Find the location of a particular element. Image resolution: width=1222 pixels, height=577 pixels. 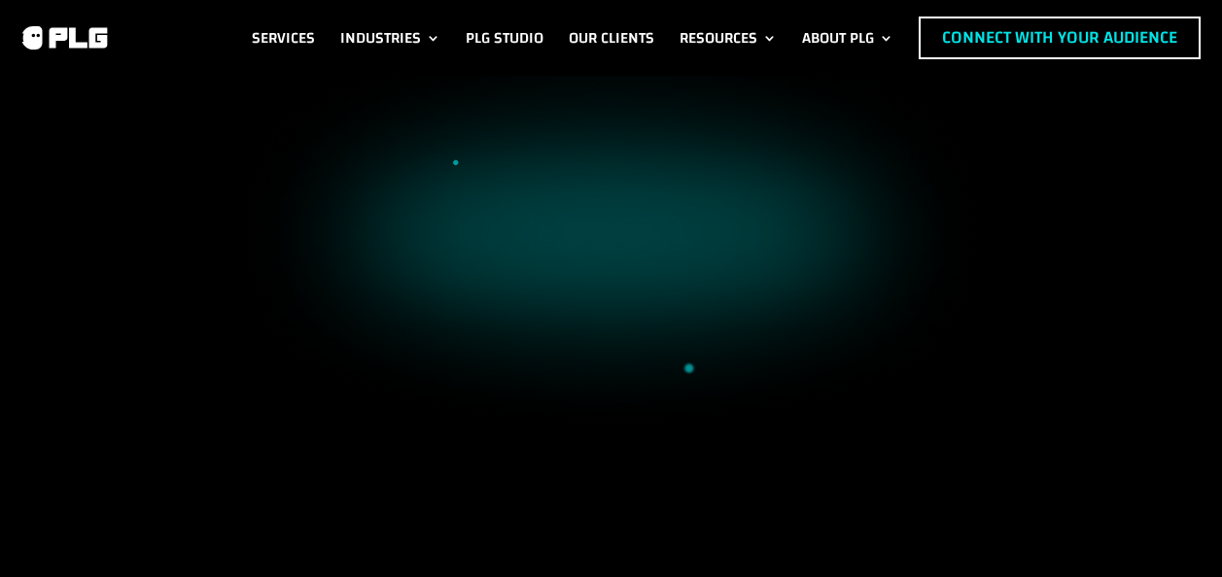

a: Connect with Your Audience is located at coordinates (1060, 38).